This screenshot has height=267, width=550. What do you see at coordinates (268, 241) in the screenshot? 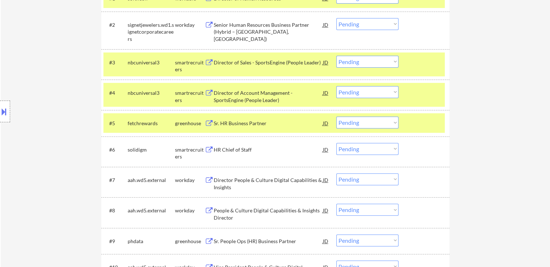
I see `div: Sr. People Ops (HR) Business Partner` at bounding box center [268, 241].